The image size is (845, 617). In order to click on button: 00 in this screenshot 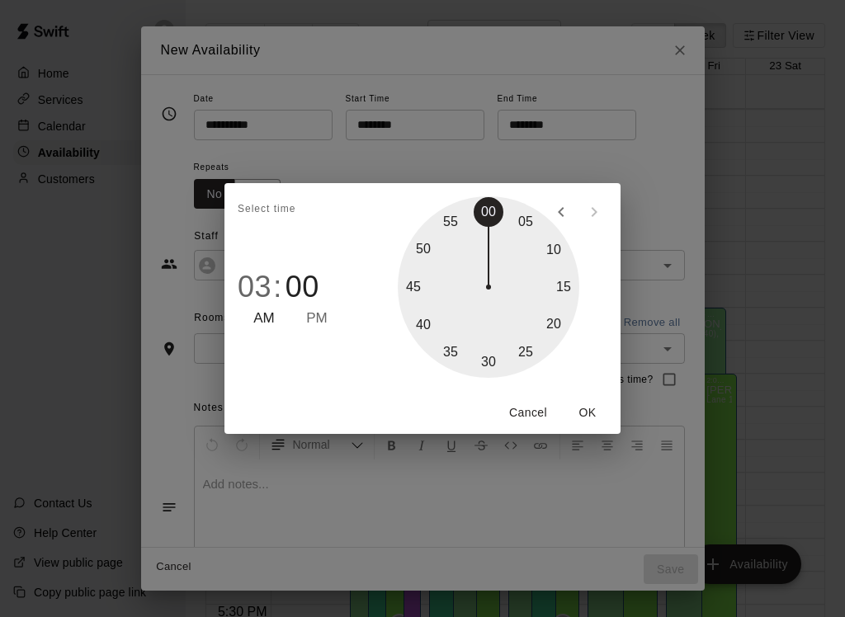, I will do `click(302, 287)`.